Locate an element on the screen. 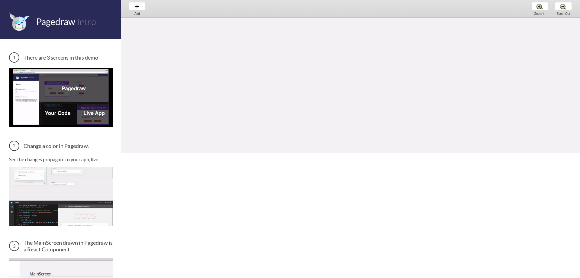 The width and height of the screenshot is (580, 278). p: See the changes propagate to your app, live. is located at coordinates (61, 159).